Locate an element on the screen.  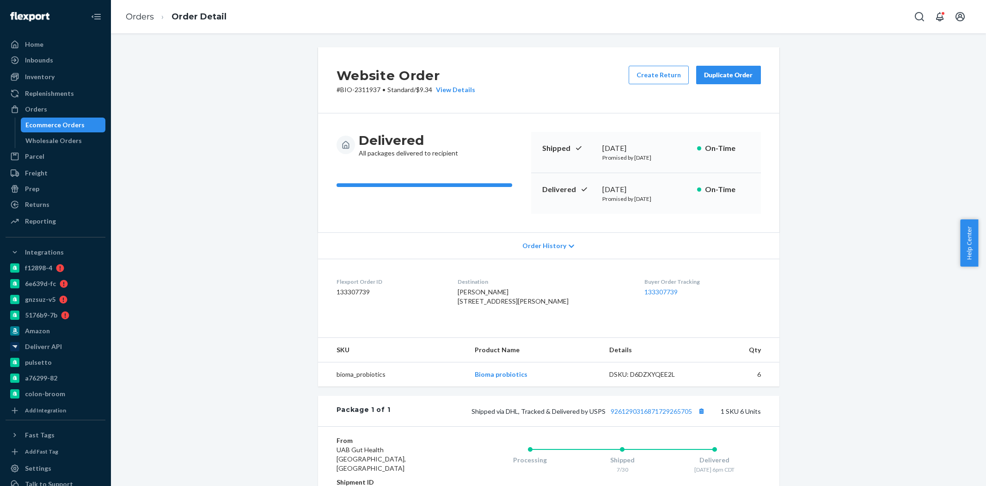
dt: Buyer Order Tracking is located at coordinates (703, 281).